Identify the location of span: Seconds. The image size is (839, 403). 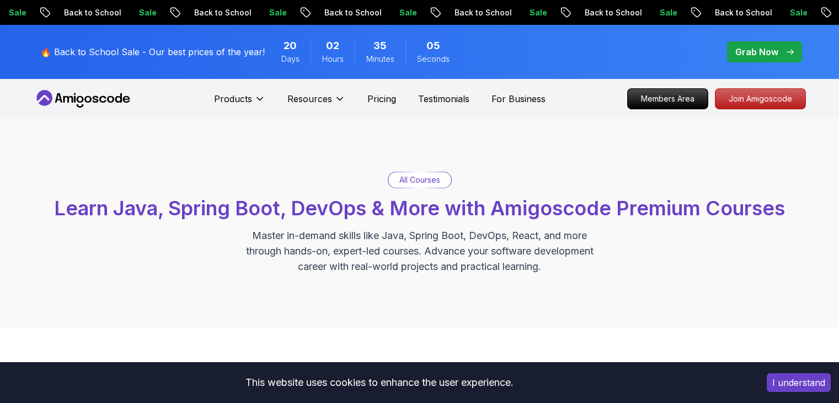
(433, 59).